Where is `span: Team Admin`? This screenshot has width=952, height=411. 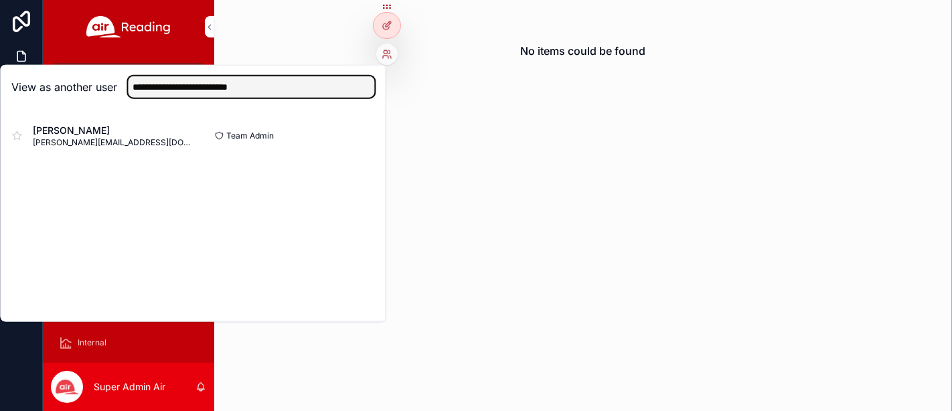
span: Team Admin is located at coordinates (250, 136).